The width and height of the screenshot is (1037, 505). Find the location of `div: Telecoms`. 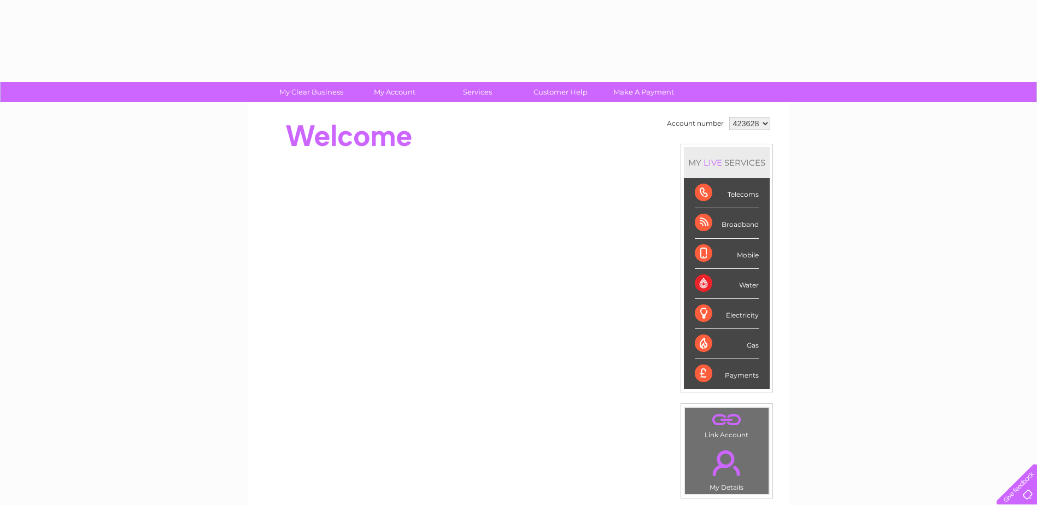

div: Telecoms is located at coordinates (727, 193).